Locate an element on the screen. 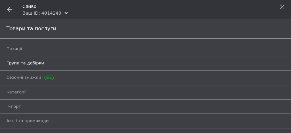 Image resolution: width=291 pixels, height=133 pixels. span: Акції та промокоди is located at coordinates (27, 121).